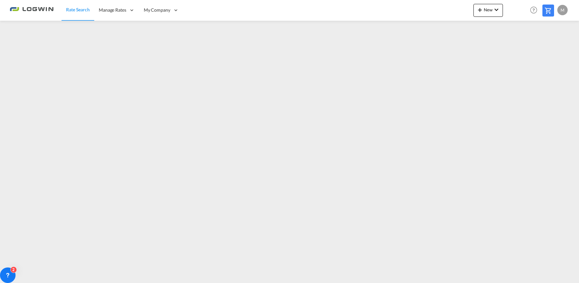 The width and height of the screenshot is (579, 283). I want to click on span: Help, so click(534, 10).